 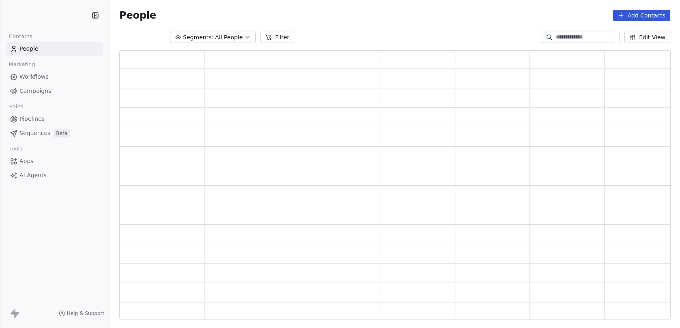 I want to click on span: Marketing, so click(x=22, y=64).